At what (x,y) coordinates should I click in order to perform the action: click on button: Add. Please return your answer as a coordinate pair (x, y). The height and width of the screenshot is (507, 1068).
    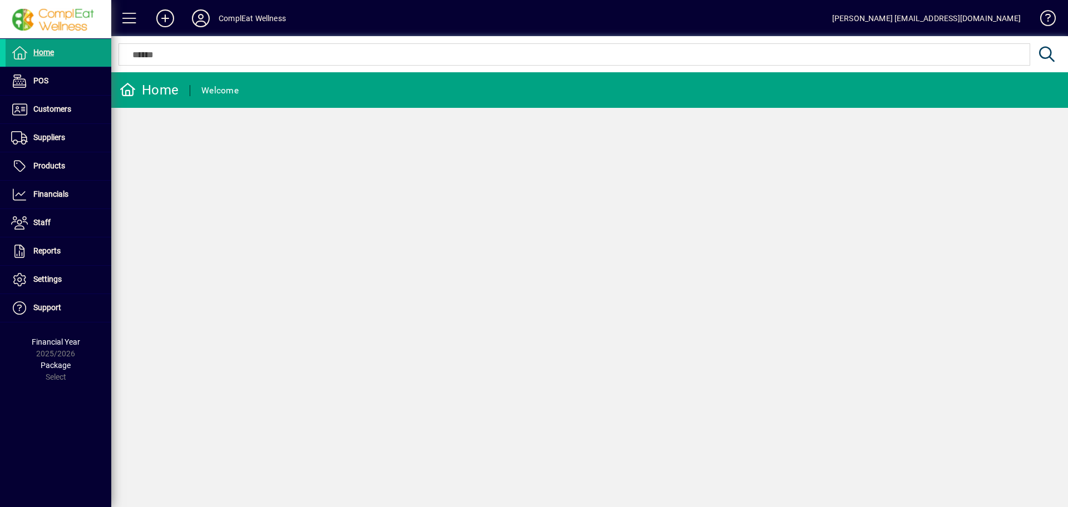
    Looking at the image, I should click on (165, 18).